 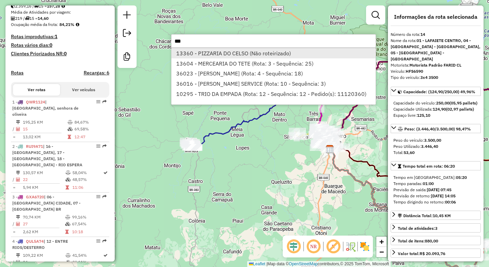 I want to click on div: Tempo dirigindo no retorno:, so click(x=436, y=202).